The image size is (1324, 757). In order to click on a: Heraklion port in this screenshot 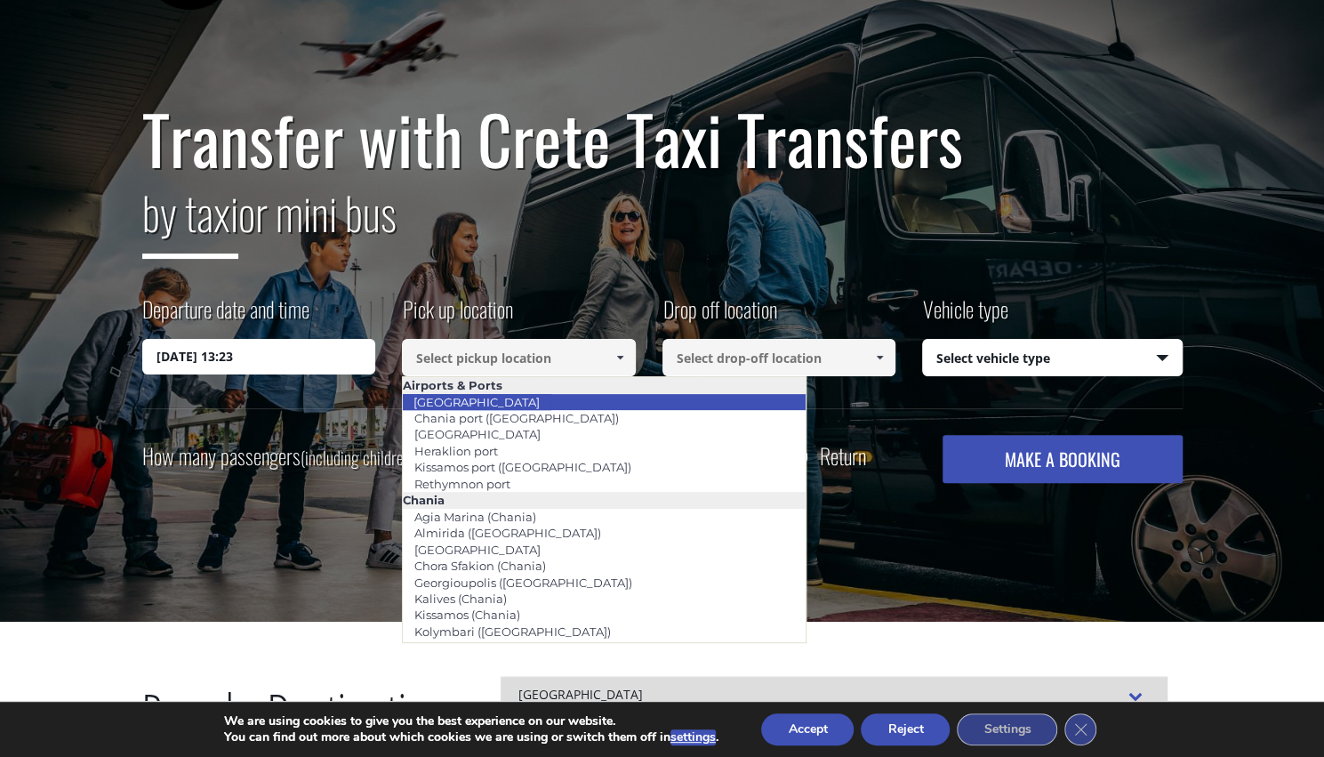, I will do `click(456, 451)`.